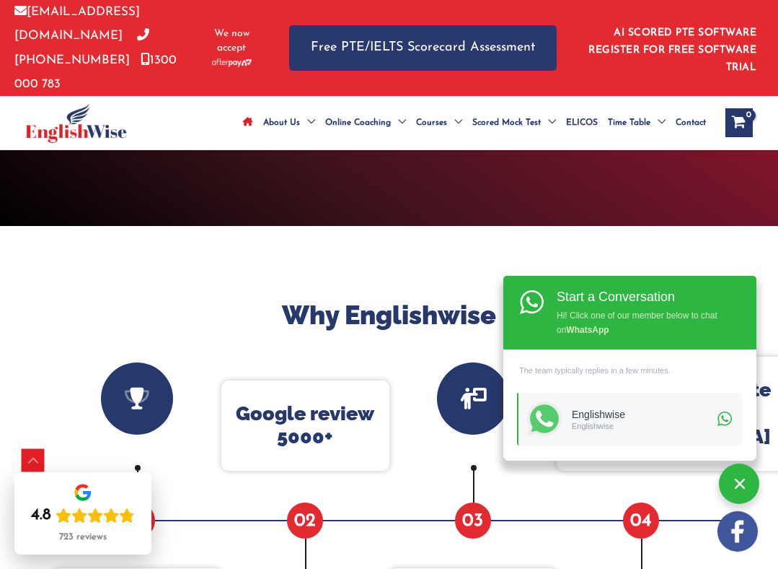 The height and width of the screenshot is (569, 778). I want to click on p: Google review 5000+, so click(305, 425).